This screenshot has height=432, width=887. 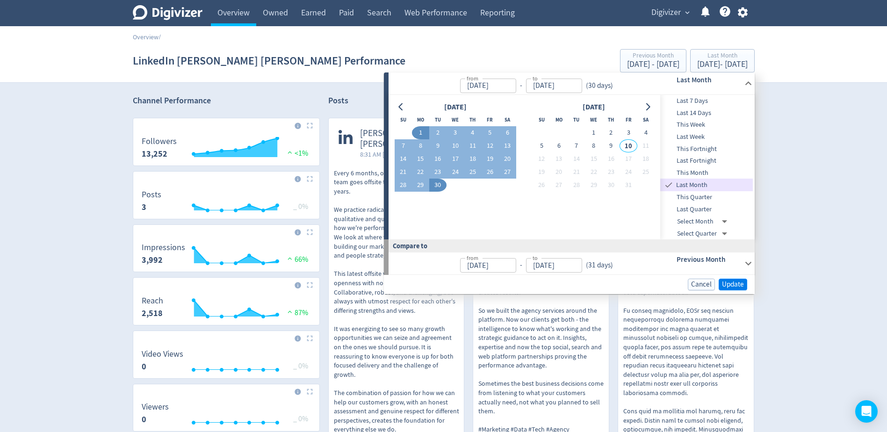 What do you see at coordinates (338, 102) in the screenshot?
I see `h2: Posts` at bounding box center [338, 102].